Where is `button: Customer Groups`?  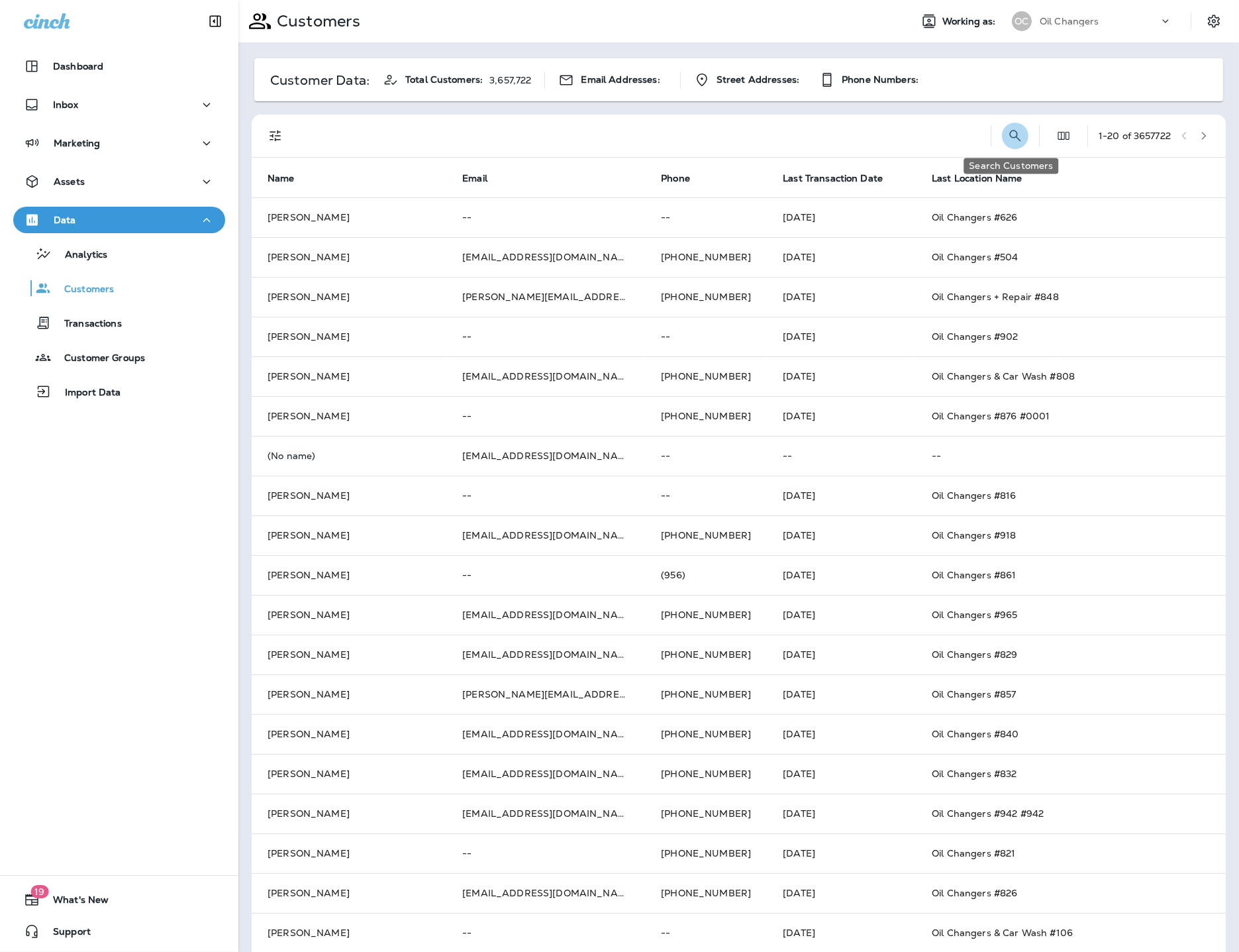
button: Customer Groups is located at coordinates (119, 357).